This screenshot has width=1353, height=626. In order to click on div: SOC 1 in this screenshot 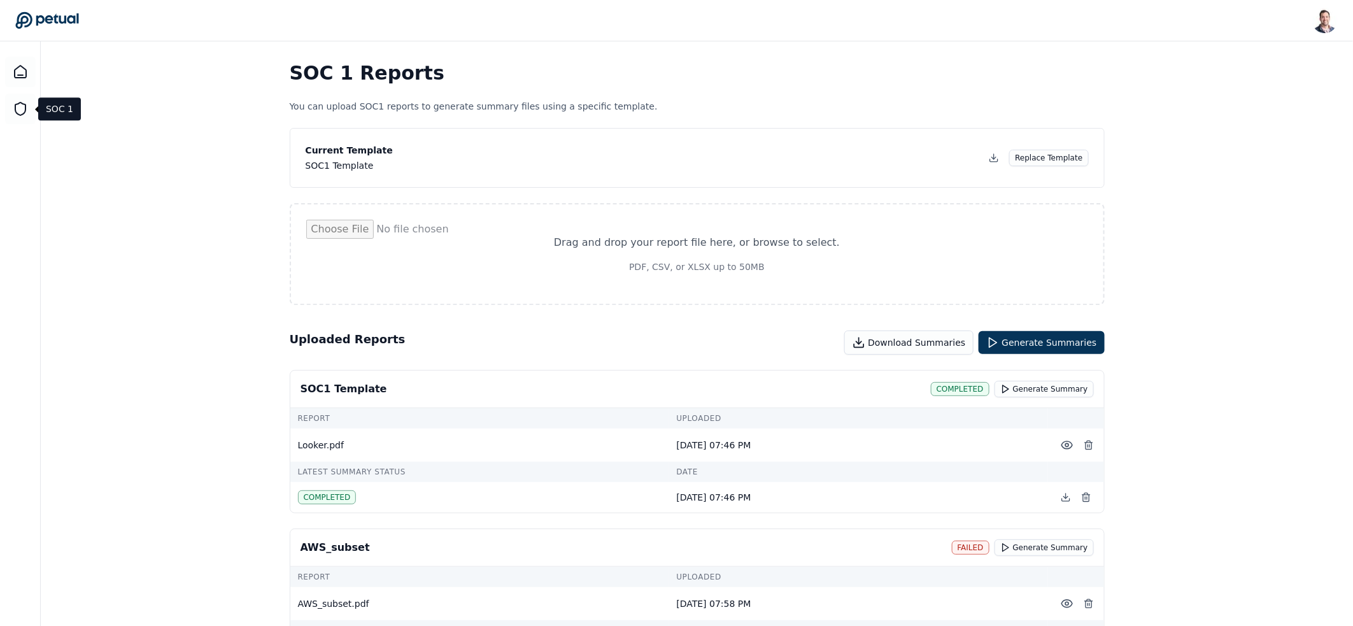, I will do `click(59, 109)`.